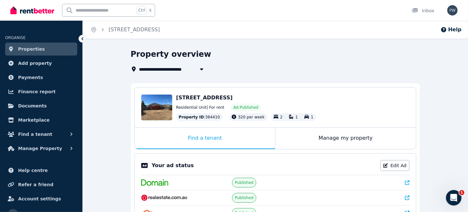 The height and width of the screenshot is (212, 468). Describe the element at coordinates (31, 49) in the screenshot. I see `span: Properties` at that location.